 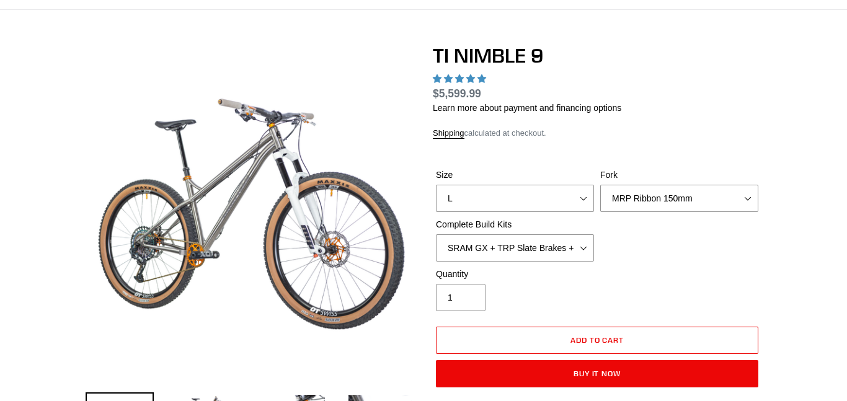 I want to click on button: Buy it now, so click(x=597, y=374).